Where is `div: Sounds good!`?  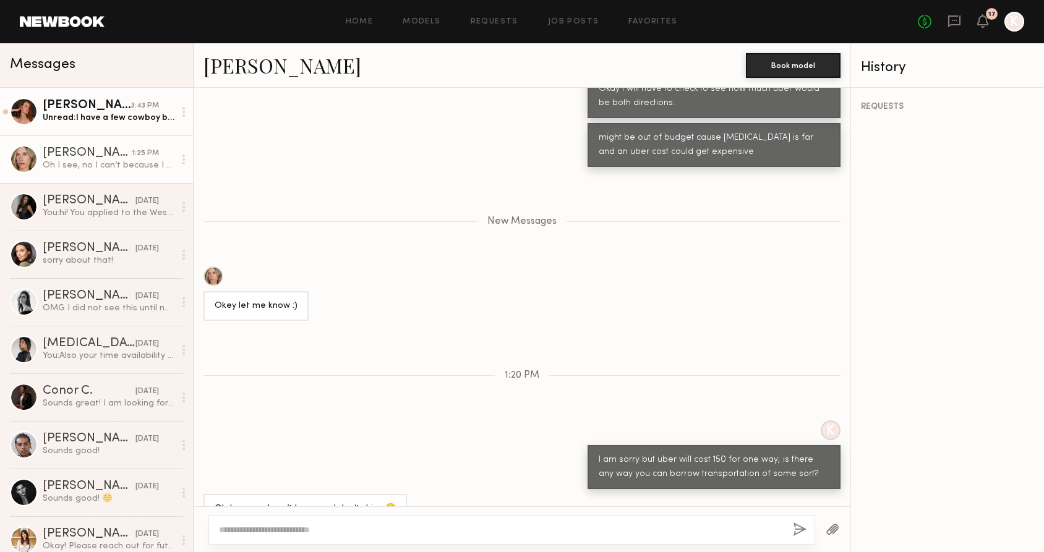 div: Sounds good! is located at coordinates (108, 451).